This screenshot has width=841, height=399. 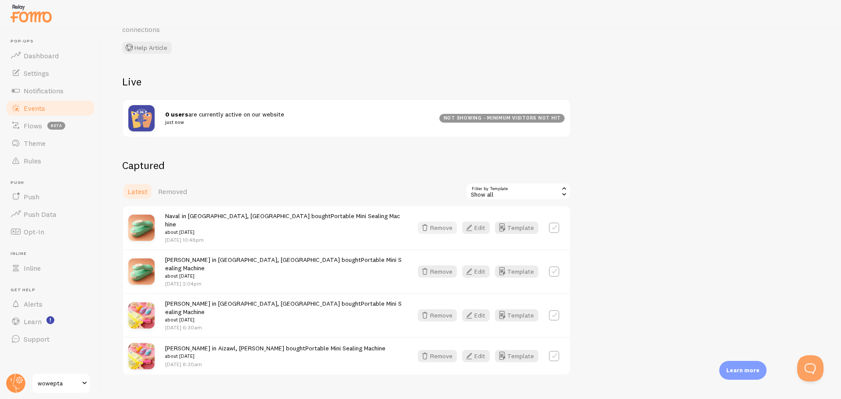 I want to click on a: Theme, so click(x=50, y=143).